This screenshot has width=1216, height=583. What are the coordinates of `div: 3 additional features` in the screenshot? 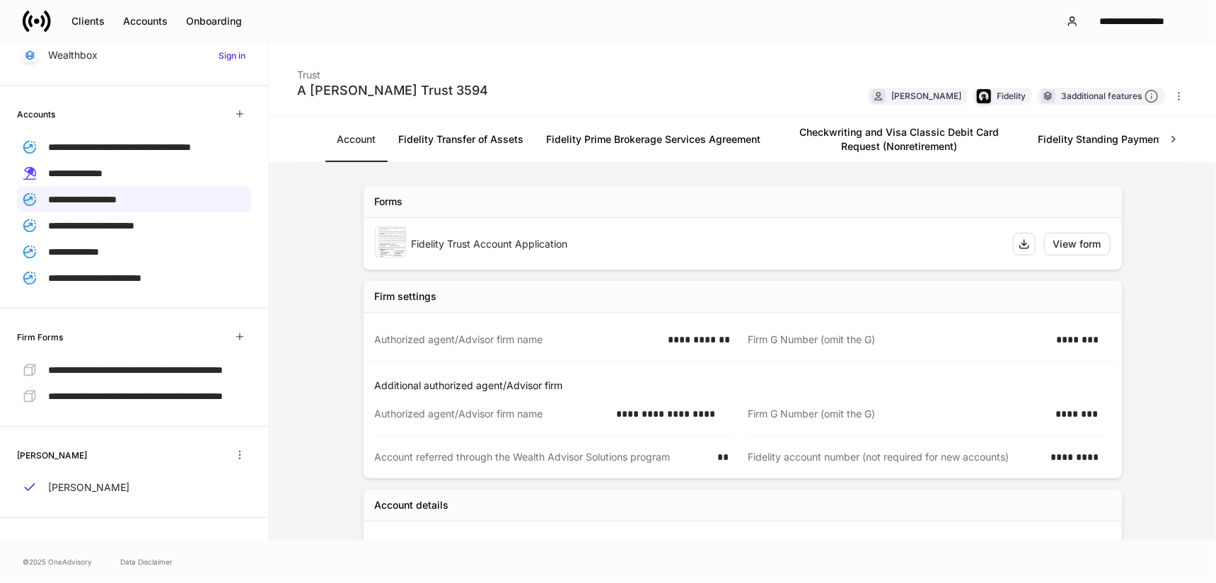 It's located at (1110, 96).